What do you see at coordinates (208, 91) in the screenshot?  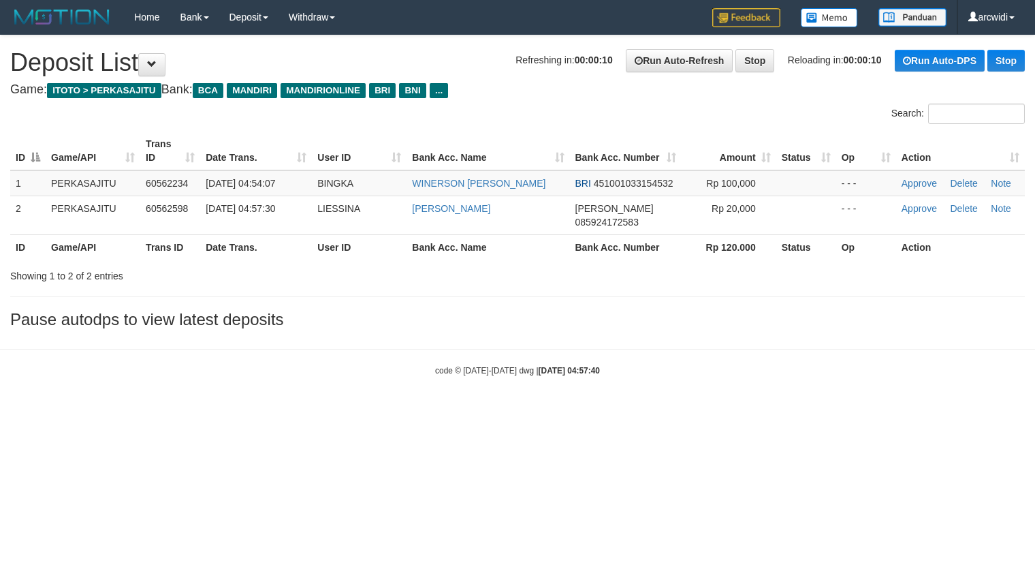 I see `span: BCA` at bounding box center [208, 91].